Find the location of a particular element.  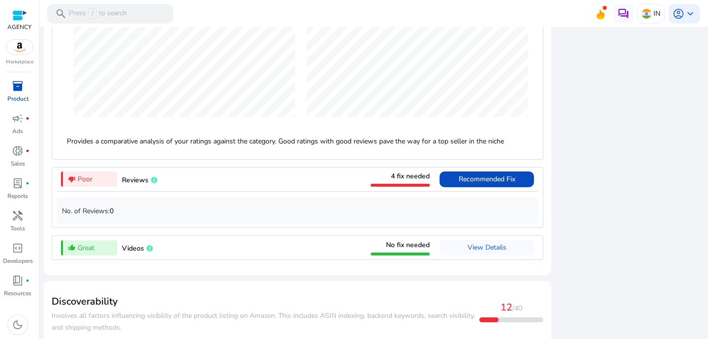

p: Developers is located at coordinates (18, 261).